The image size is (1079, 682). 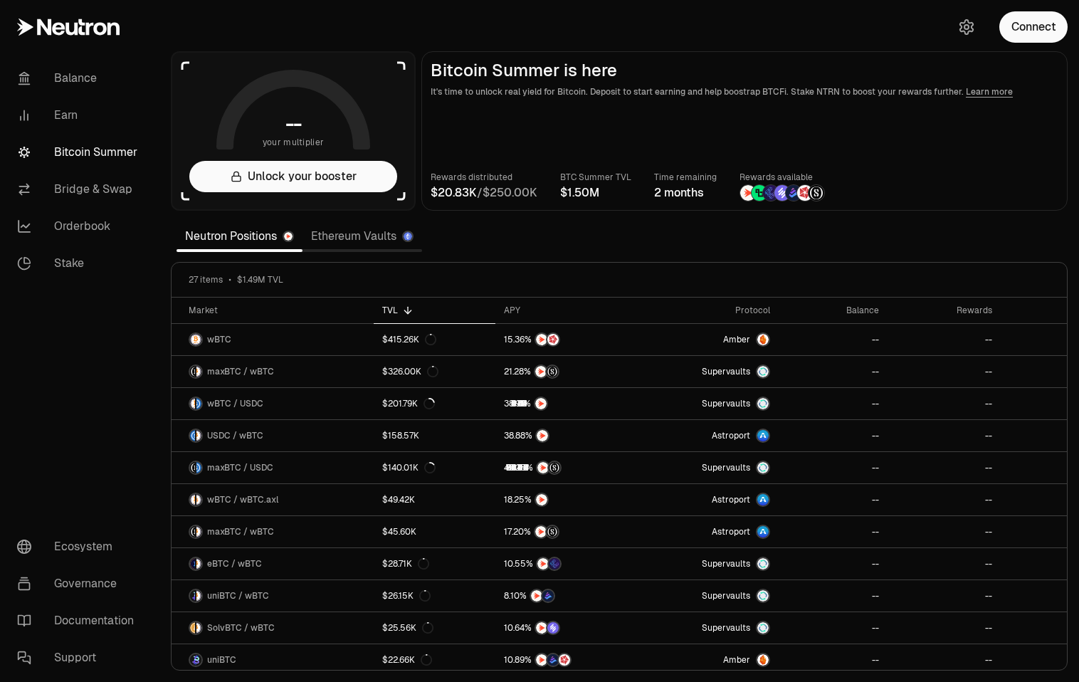 What do you see at coordinates (273, 404) in the screenshot?
I see `a: wBTC LogoUSDC LogowBTC / USDC` at bounding box center [273, 404].